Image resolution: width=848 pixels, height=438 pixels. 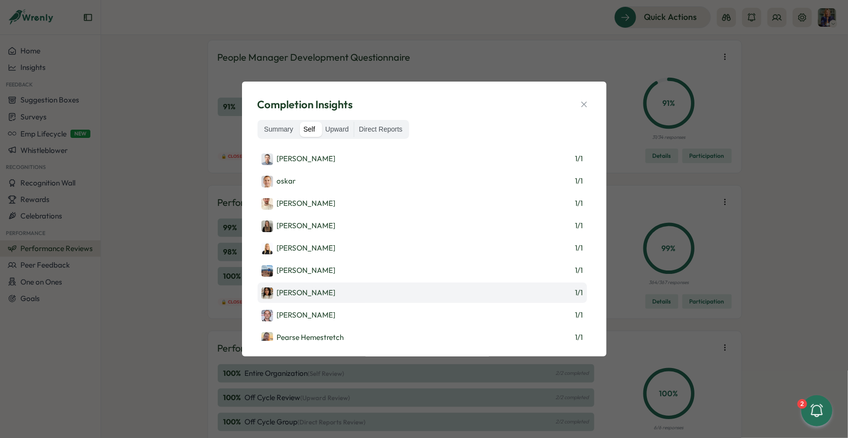 What do you see at coordinates (381, 130) in the screenshot?
I see `label: Direct Reports` at bounding box center [381, 130].